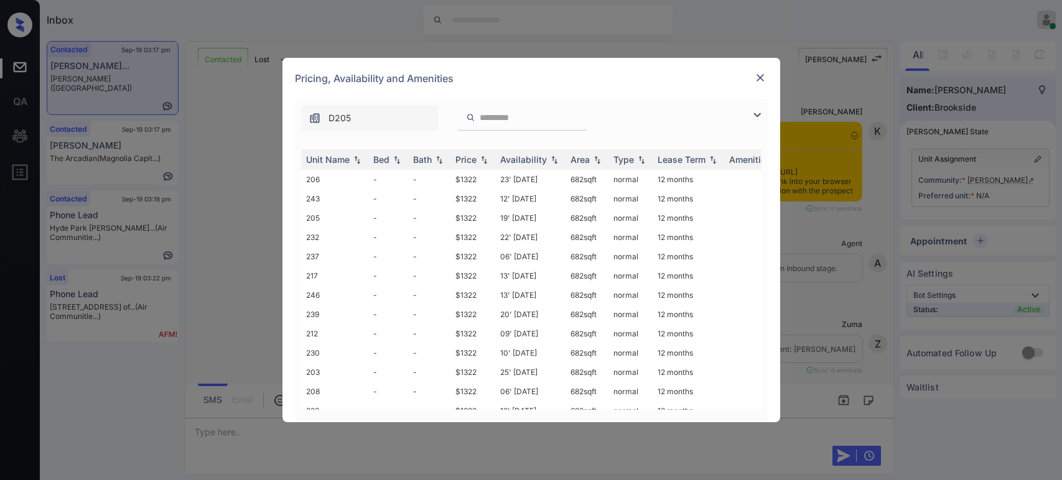 This screenshot has height=480, width=1062. What do you see at coordinates (335, 276) in the screenshot?
I see `td: 217` at bounding box center [335, 276].